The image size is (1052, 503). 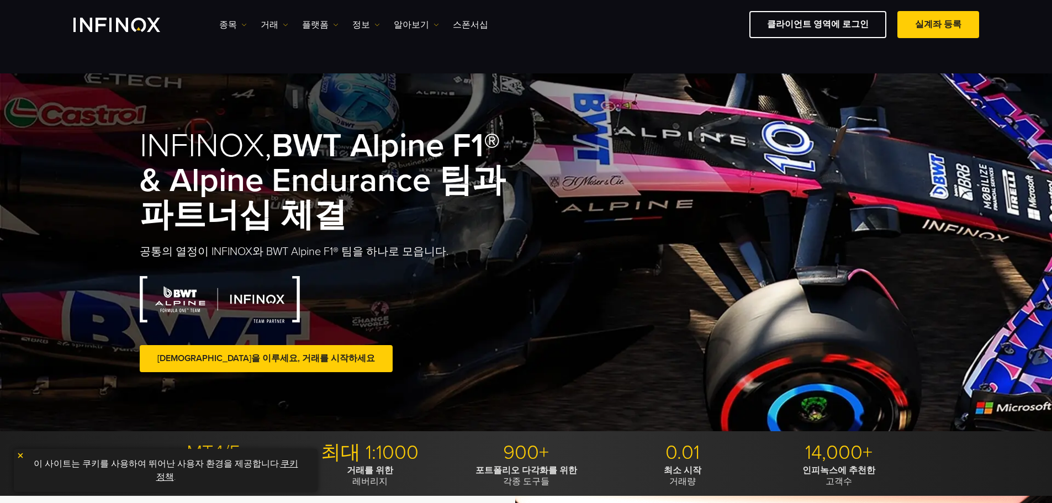 What do you see at coordinates (938, 24) in the screenshot?
I see `a: 실계좌 등록` at bounding box center [938, 24].